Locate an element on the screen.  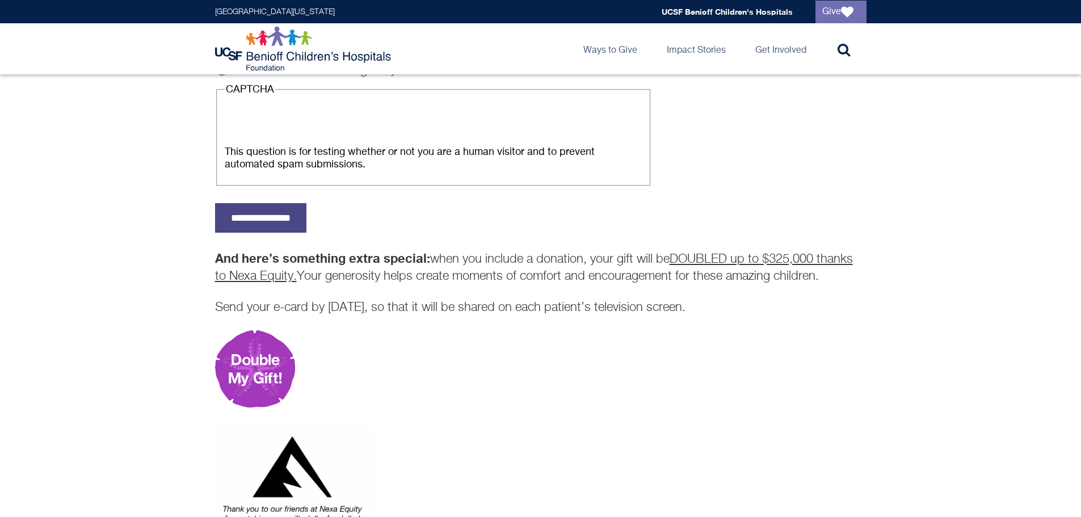
a: Ways to Give is located at coordinates (610, 49).